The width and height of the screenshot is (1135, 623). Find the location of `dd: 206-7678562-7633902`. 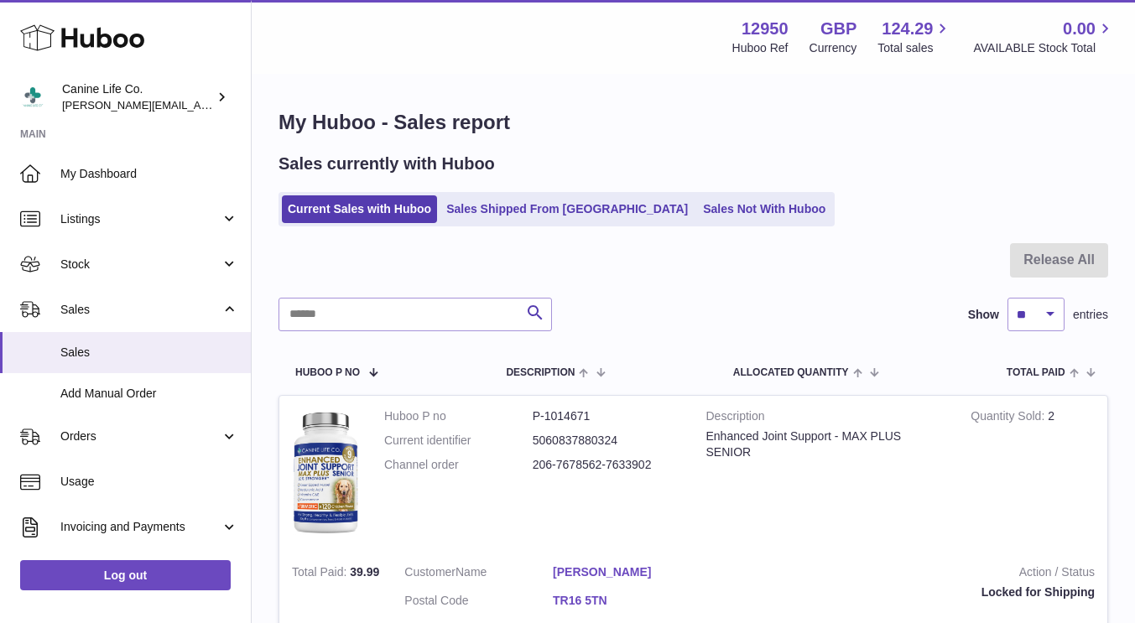

dd: 206-7678562-7633902 is located at coordinates (607, 465).